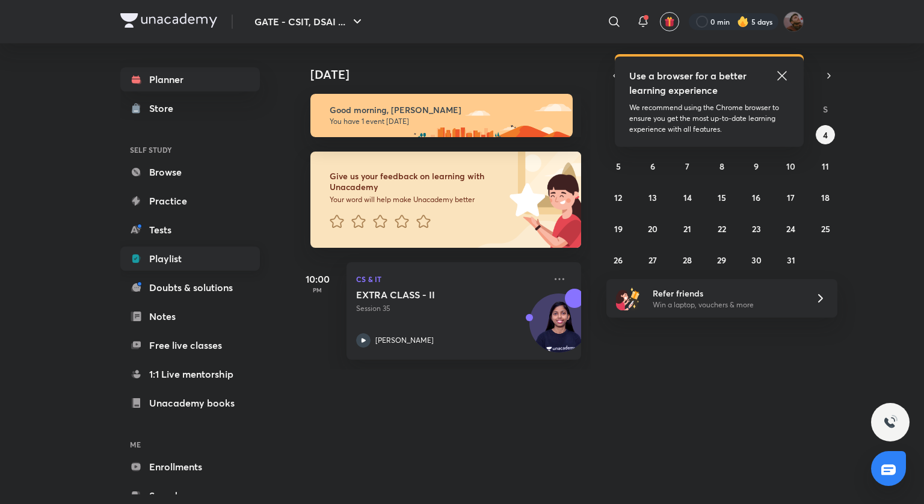  What do you see at coordinates (722, 229) in the screenshot?
I see `button: October 22, 2025` at bounding box center [722, 229].